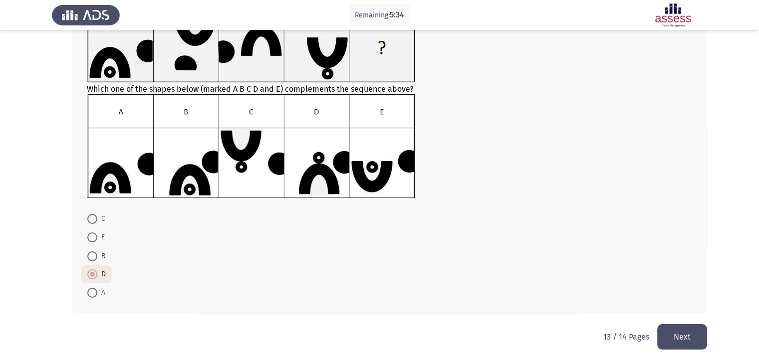 The height and width of the screenshot is (364, 759). Describe the element at coordinates (379, 15) in the screenshot. I see `p: Remaining:` at that location.